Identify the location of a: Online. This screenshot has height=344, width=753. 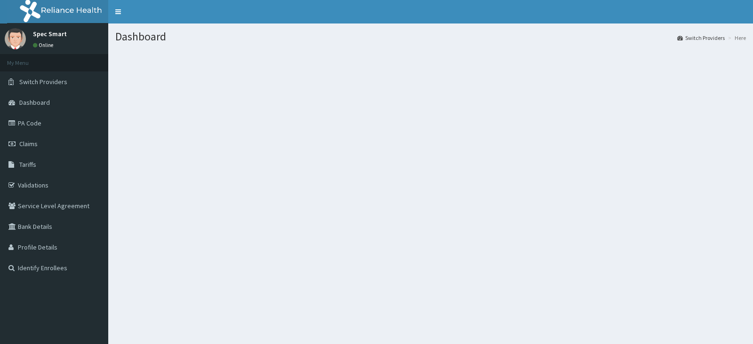
(44, 45).